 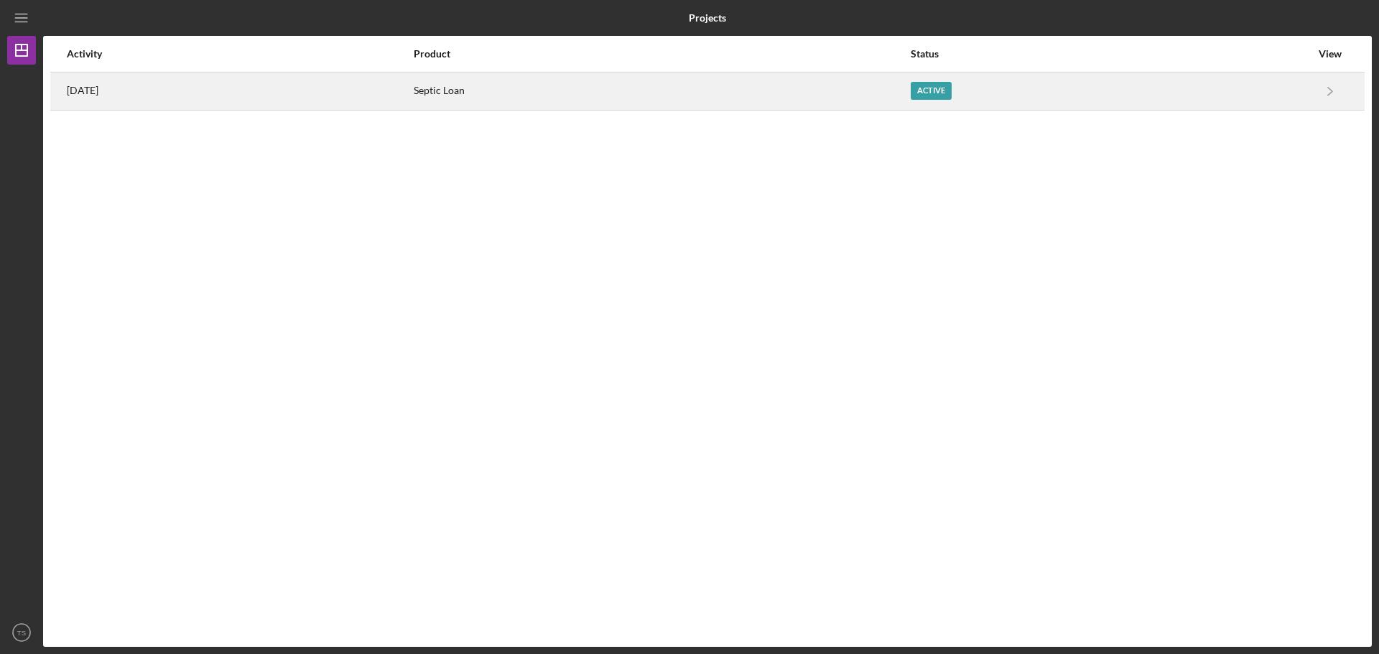 I want to click on div: Status, so click(x=1111, y=54).